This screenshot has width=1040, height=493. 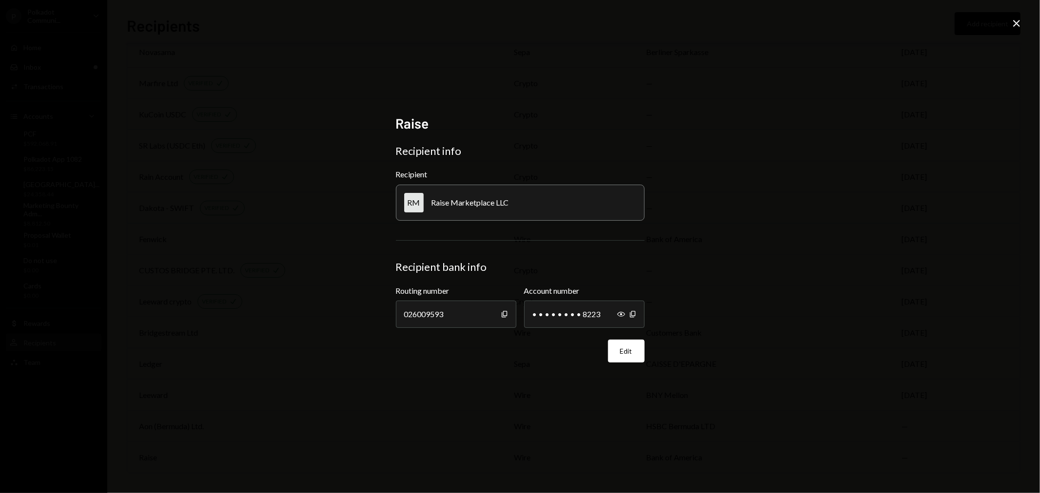 I want to click on div: Recipient bank info, so click(x=520, y=267).